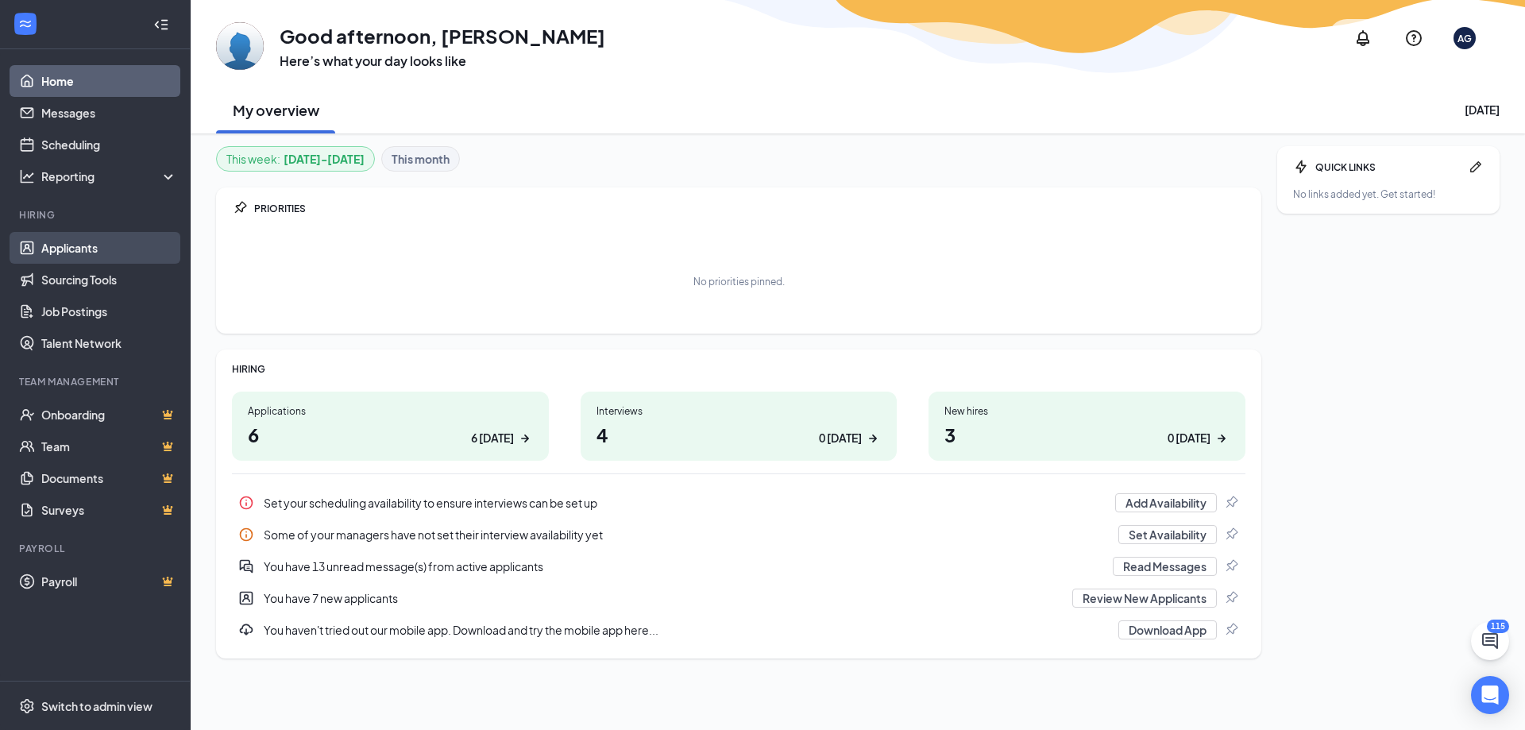 Image resolution: width=1525 pixels, height=730 pixels. I want to click on div: Hiring, so click(96, 214).